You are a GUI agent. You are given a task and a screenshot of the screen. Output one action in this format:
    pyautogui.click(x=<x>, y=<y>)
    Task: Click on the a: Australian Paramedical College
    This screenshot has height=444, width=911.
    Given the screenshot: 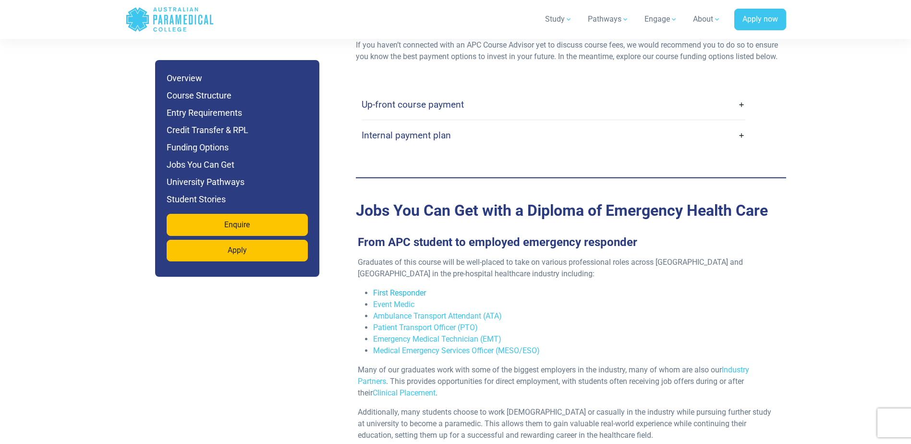 What is the action you would take?
    pyautogui.click(x=169, y=19)
    